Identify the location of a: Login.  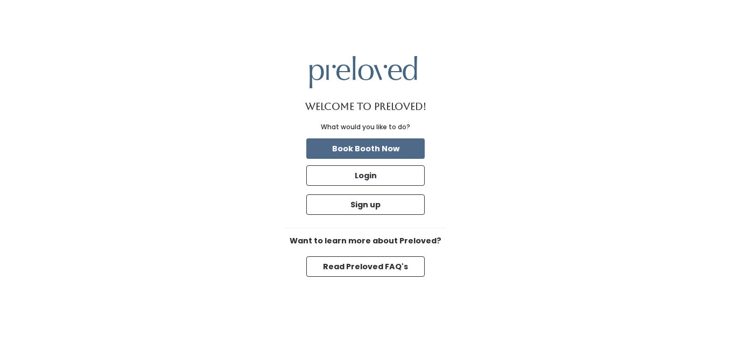
(365, 175).